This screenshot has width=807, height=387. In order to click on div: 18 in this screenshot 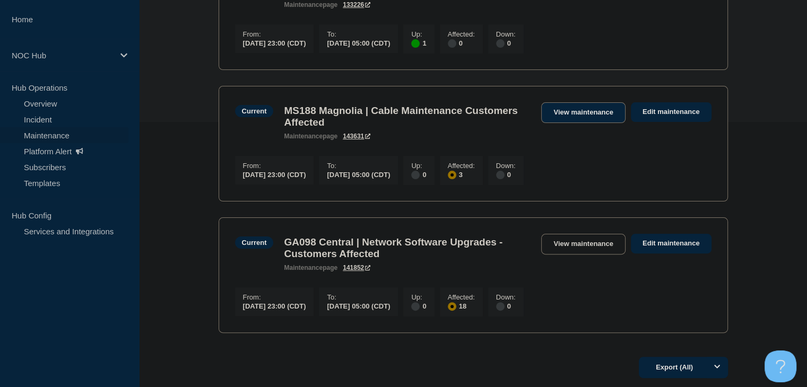, I will do `click(461, 306)`.